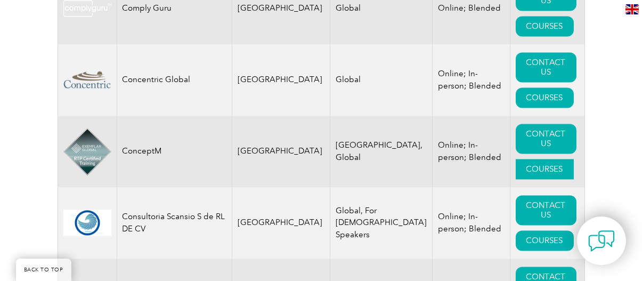 This screenshot has height=281, width=642. Describe the element at coordinates (87, 222) in the screenshot. I see `img: 6dc0da95-72c5-ec11-a7b6-002248d3b1f1-logo.png` at that location.